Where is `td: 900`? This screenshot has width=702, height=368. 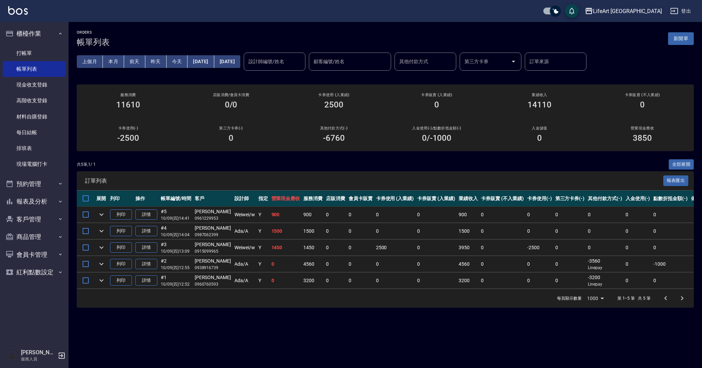
td: 900 is located at coordinates (313, 214).